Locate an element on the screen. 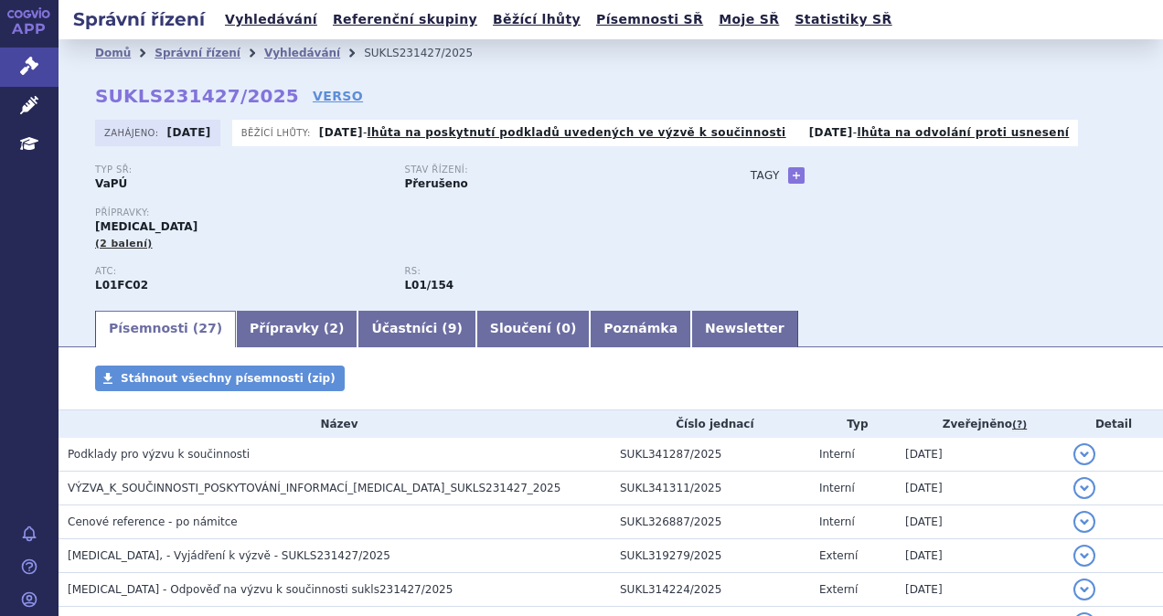 The image size is (1163, 616). p: Typ SŘ: is located at coordinates (241, 170).